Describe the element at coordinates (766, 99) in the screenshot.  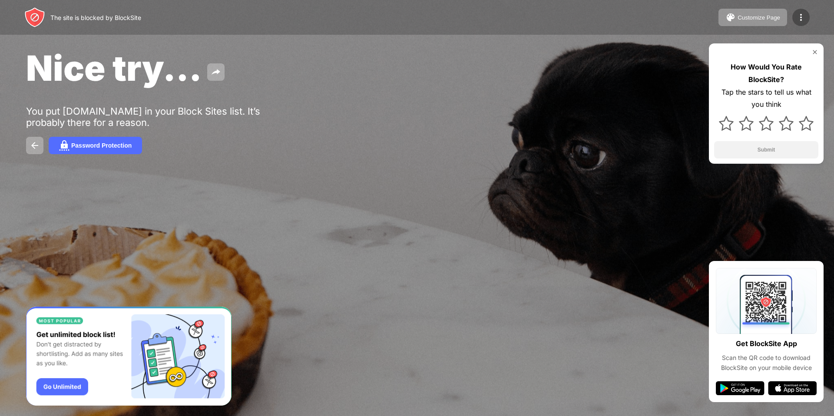
I see `div: Tap the stars to tell us what you think` at that location.